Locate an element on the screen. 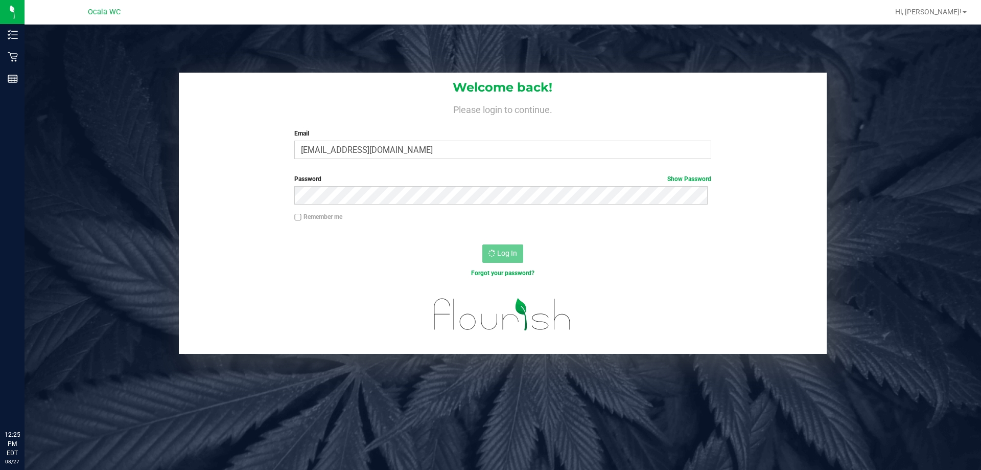  h4: Please login to continue. is located at coordinates (503, 108).